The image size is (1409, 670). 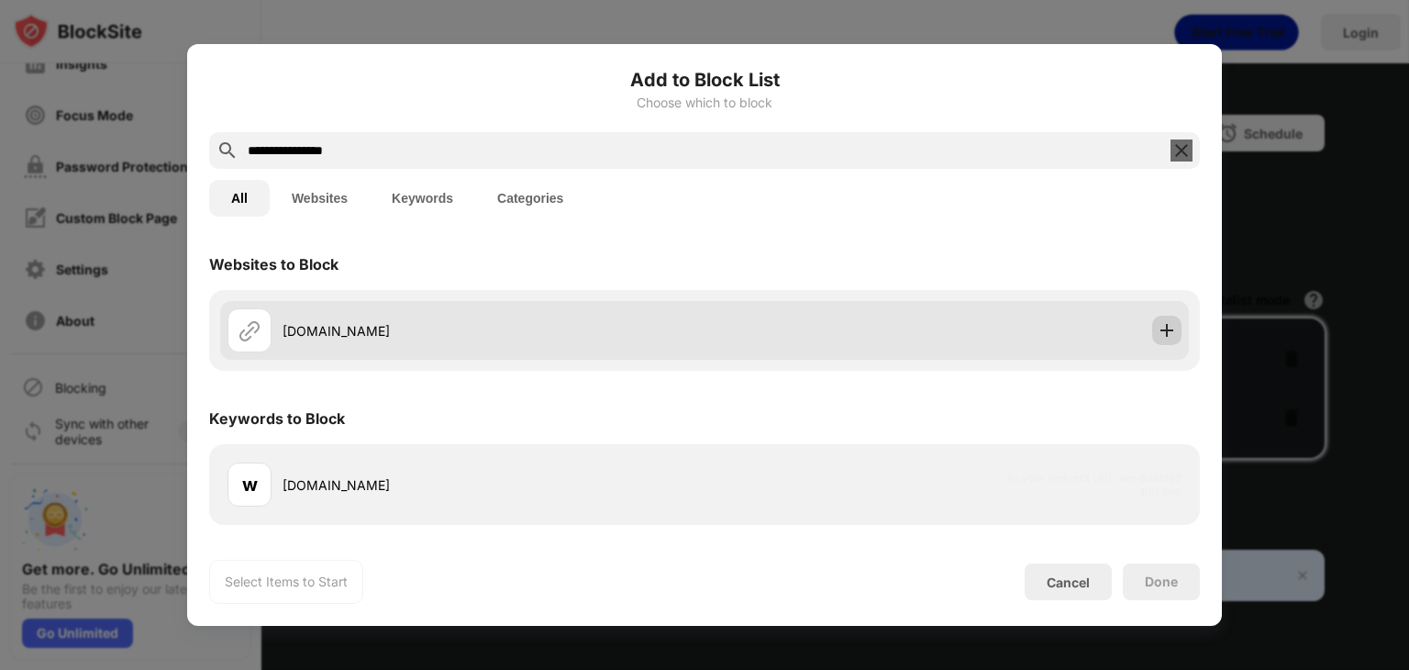 I want to click on button: Websites, so click(x=319, y=198).